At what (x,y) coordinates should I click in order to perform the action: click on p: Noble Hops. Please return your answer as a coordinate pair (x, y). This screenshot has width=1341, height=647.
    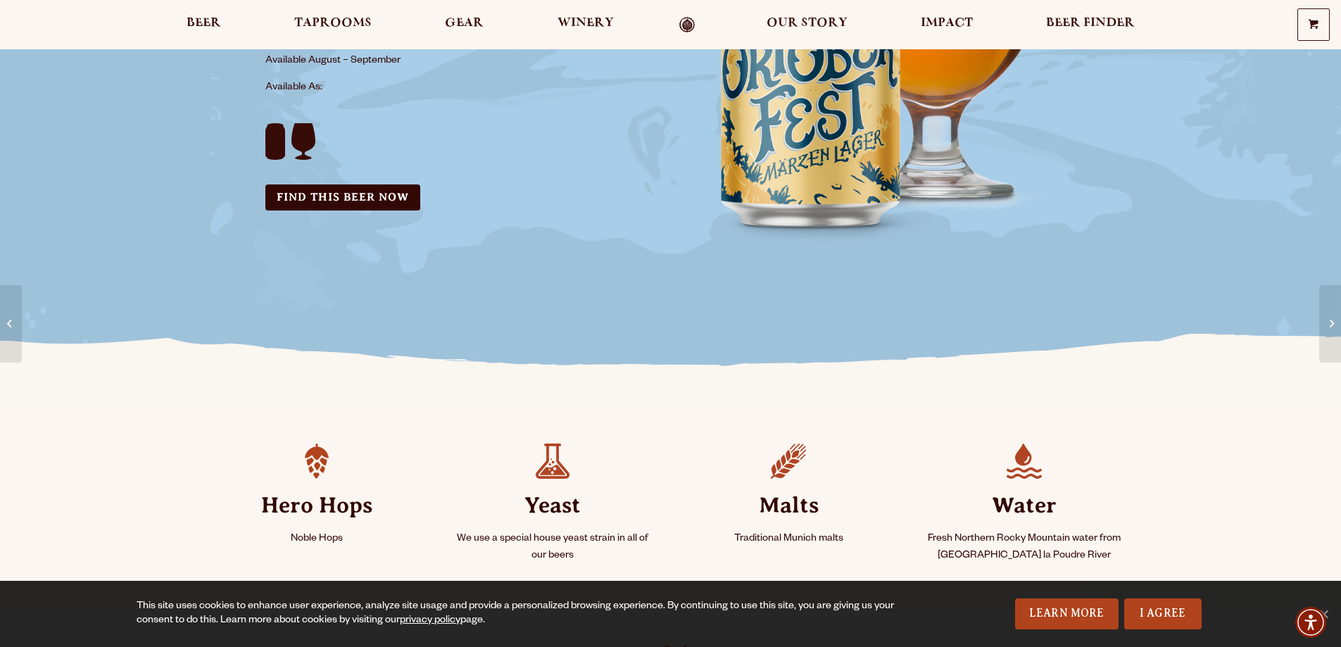
    Looking at the image, I should click on (317, 539).